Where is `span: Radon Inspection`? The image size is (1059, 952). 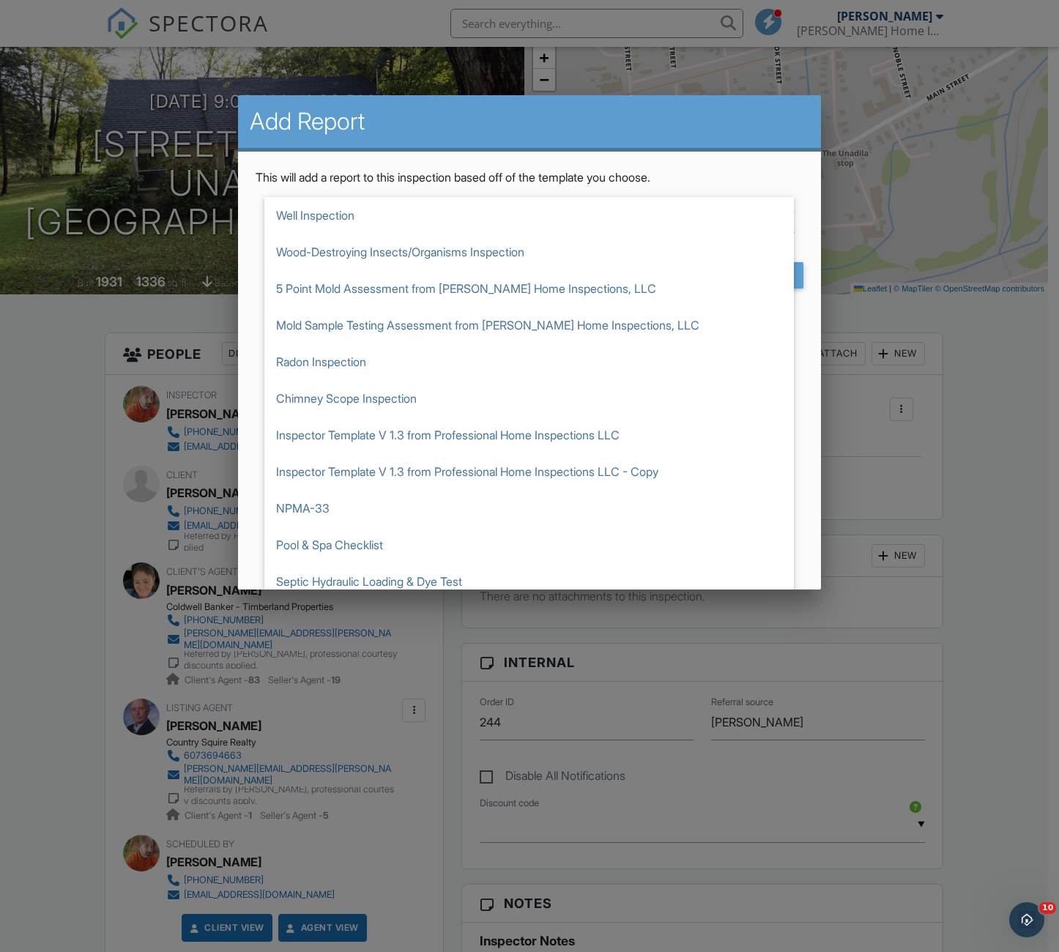 span: Radon Inspection is located at coordinates (529, 362).